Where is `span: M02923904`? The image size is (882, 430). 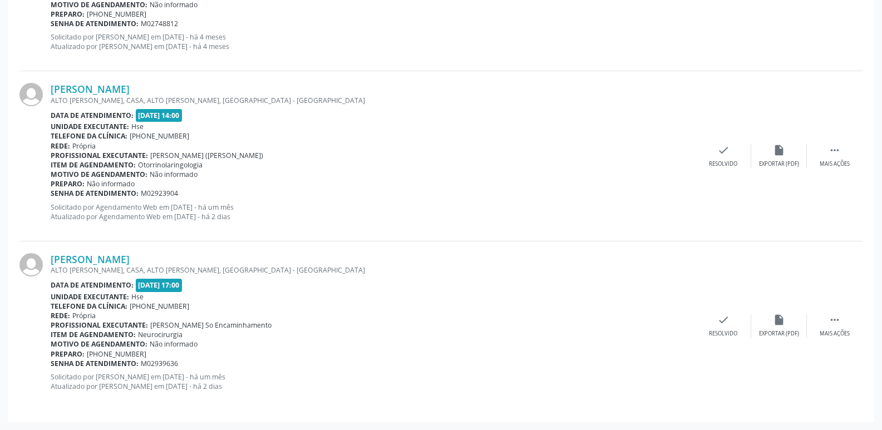 span: M02923904 is located at coordinates (159, 193).